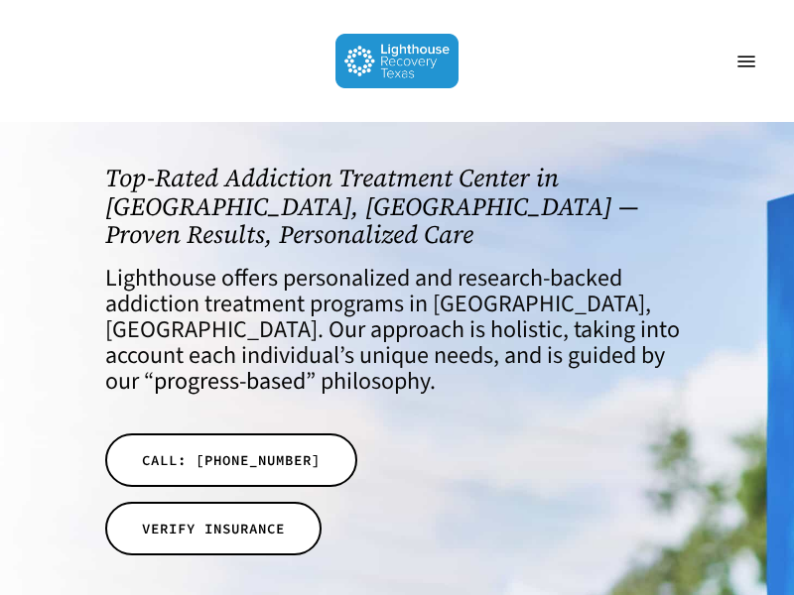 The height and width of the screenshot is (595, 794). What do you see at coordinates (229, 381) in the screenshot?
I see `a: progress-based` at bounding box center [229, 381].